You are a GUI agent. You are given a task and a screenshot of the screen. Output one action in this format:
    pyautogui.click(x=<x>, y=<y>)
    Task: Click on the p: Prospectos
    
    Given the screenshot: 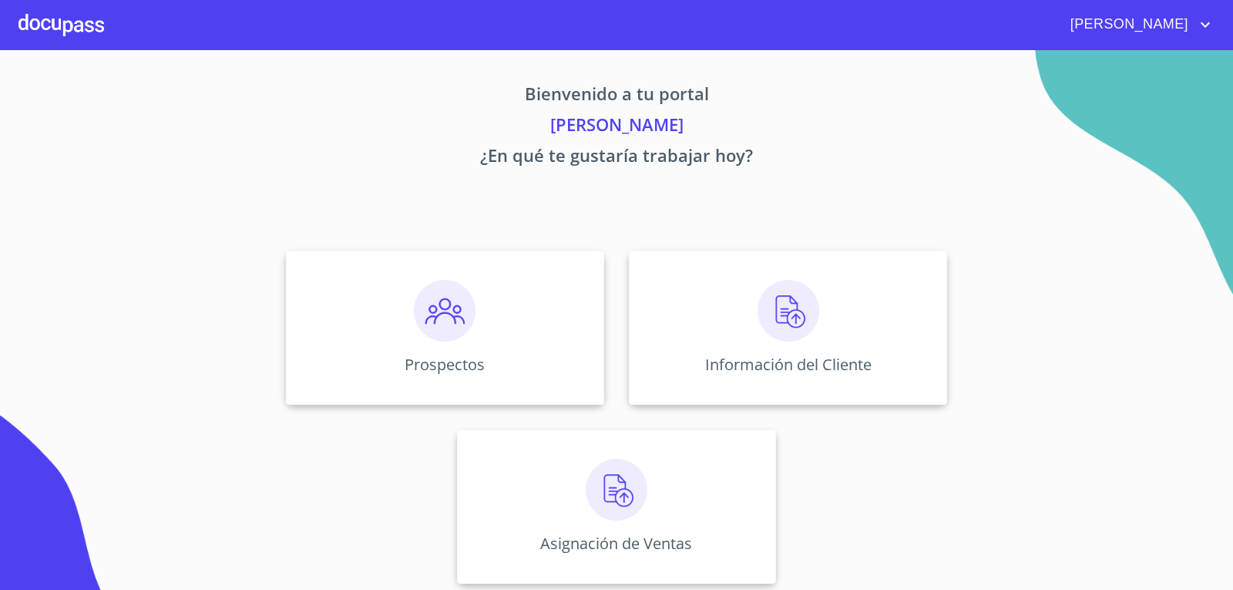 What is the action you would take?
    pyautogui.click(x=445, y=364)
    